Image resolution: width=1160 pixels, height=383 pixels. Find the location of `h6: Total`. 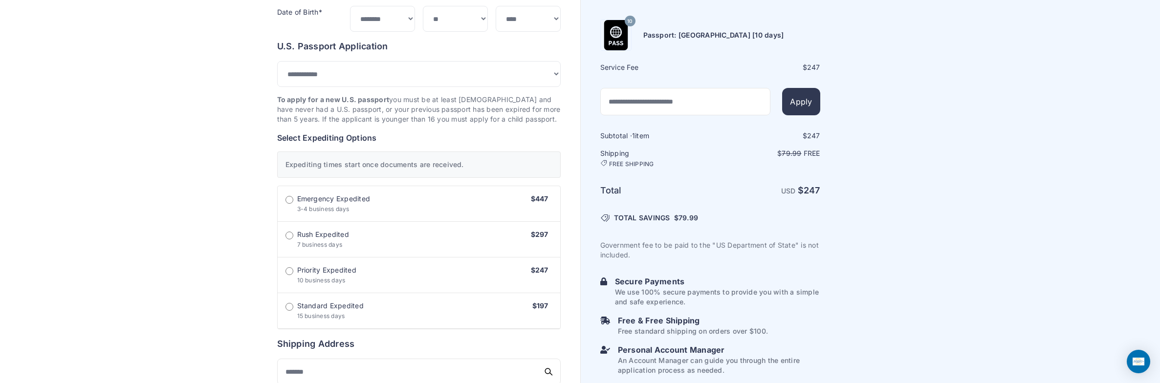

h6: Total is located at coordinates (654, 191).